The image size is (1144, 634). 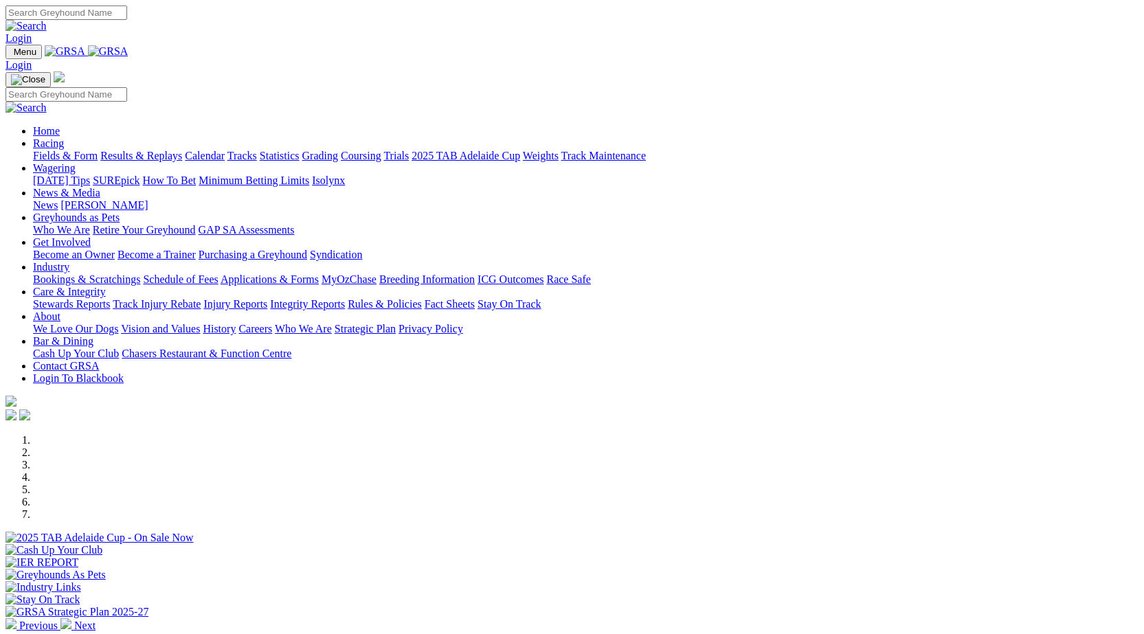 I want to click on a: Rules & Policies, so click(x=385, y=304).